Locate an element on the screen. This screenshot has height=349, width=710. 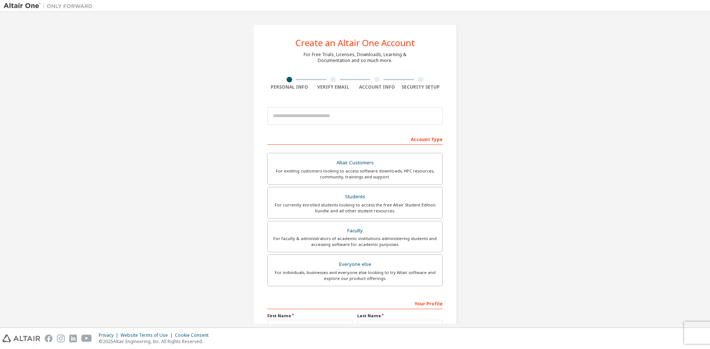
div: Website Terms of Use is located at coordinates (147, 336).